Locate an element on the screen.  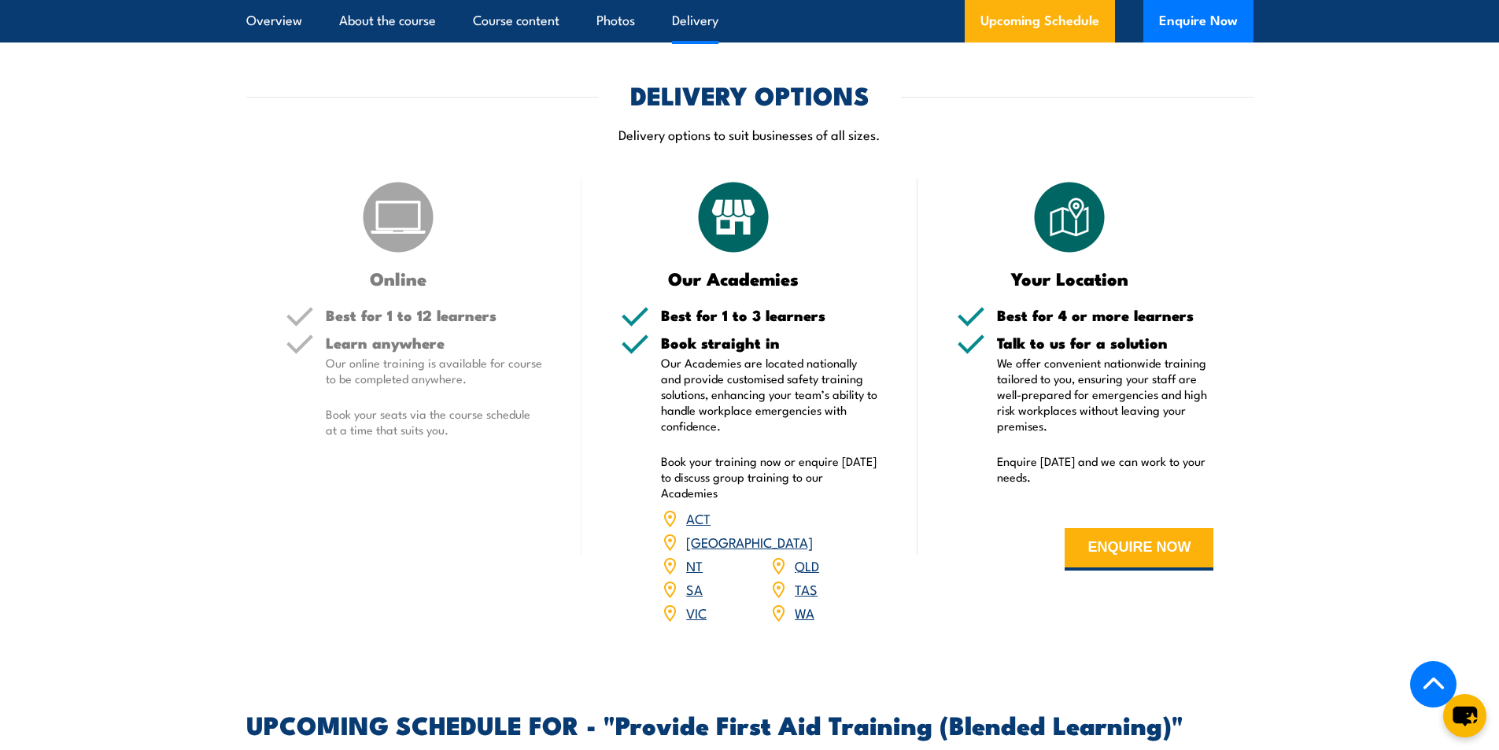
h5: Best for 1 to 12 learners is located at coordinates (434, 315).